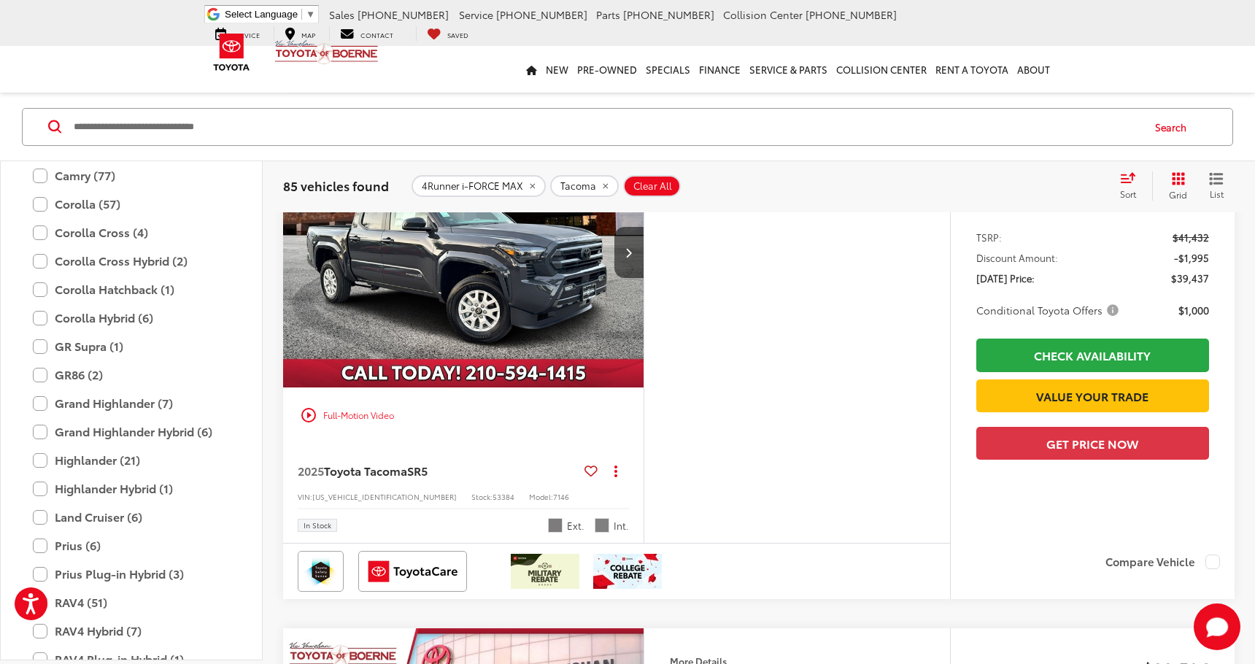 This screenshot has width=1255, height=664. Describe the element at coordinates (131, 176) in the screenshot. I see `label: Camry (77)` at that location.